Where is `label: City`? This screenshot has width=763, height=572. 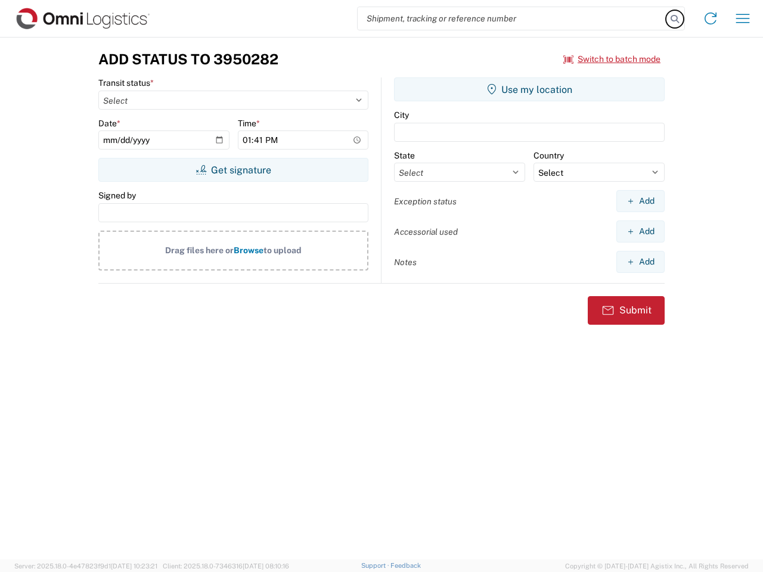
label: City is located at coordinates (401, 115).